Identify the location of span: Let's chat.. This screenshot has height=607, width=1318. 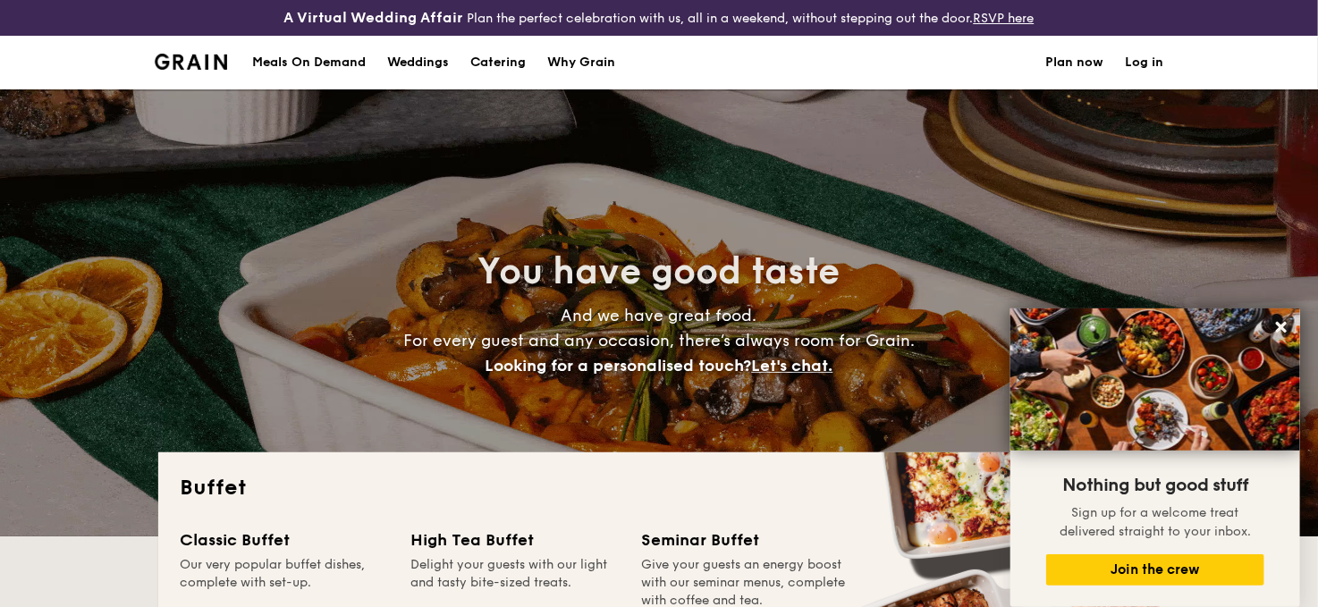
(792, 366).